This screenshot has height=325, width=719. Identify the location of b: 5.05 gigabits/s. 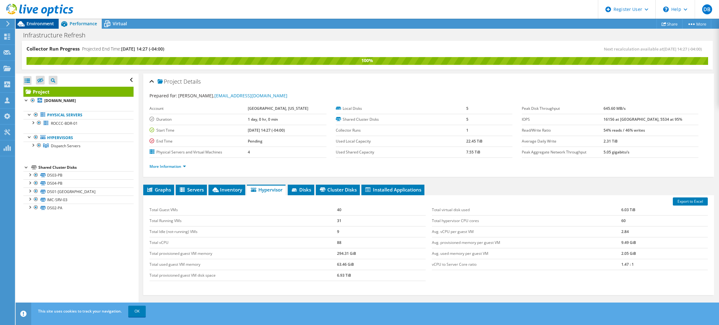
(617, 152).